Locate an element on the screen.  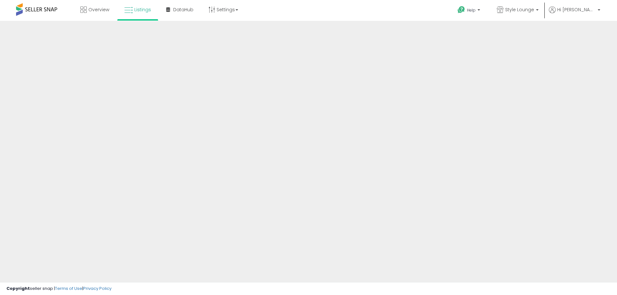
span: Help is located at coordinates (471, 10).